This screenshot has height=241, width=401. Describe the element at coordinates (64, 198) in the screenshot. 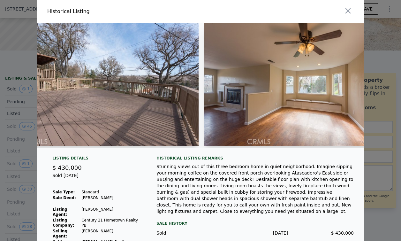

I see `strong: Sale Deed:` at that location.